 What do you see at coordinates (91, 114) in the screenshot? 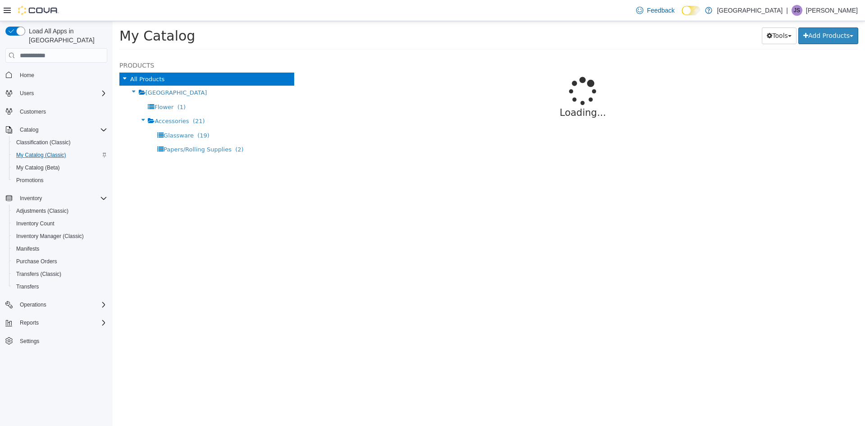
I see `span: (19)` at bounding box center [91, 114].